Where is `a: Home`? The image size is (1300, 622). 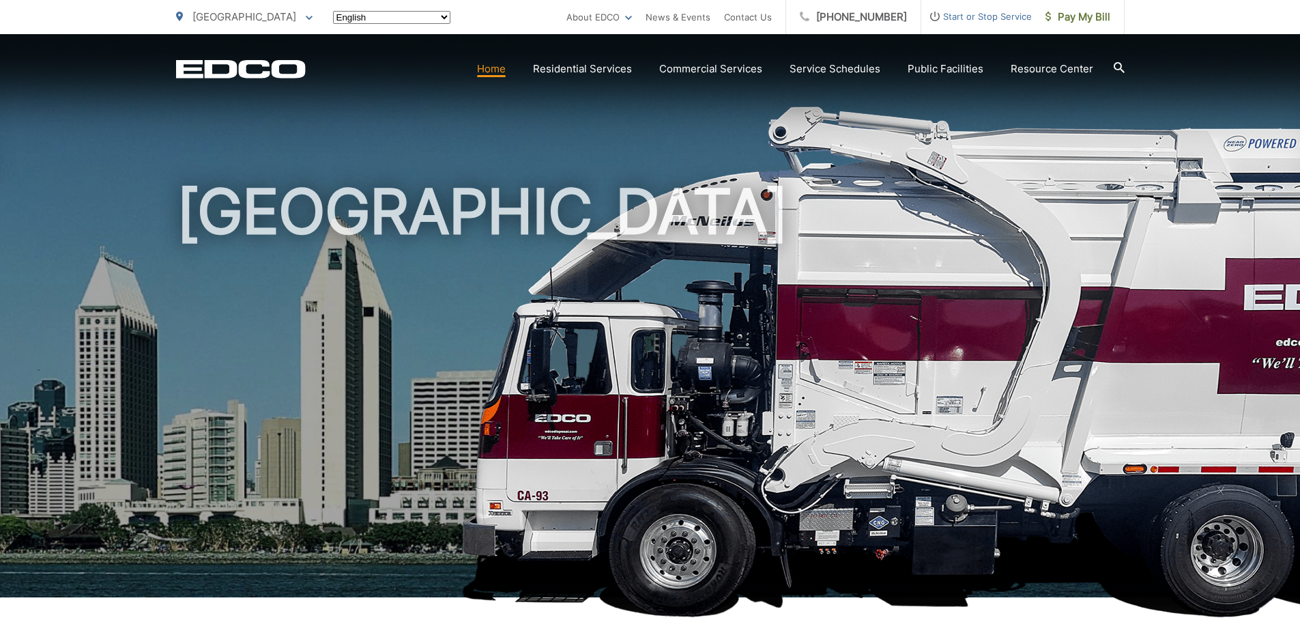 a: Home is located at coordinates (491, 69).